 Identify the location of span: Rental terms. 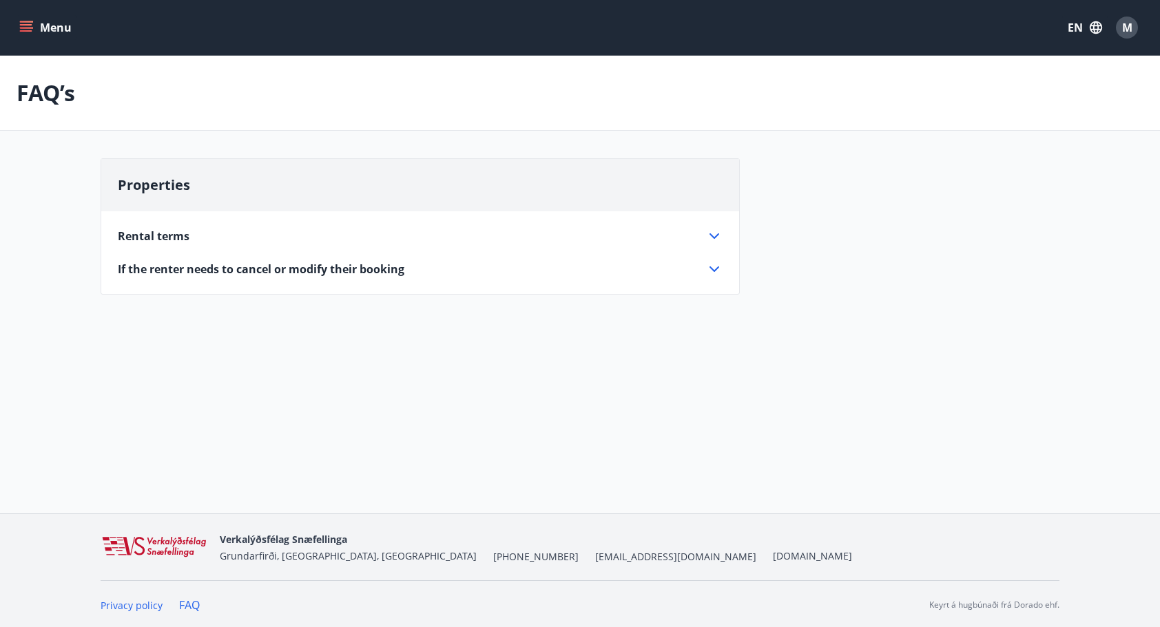
(154, 236).